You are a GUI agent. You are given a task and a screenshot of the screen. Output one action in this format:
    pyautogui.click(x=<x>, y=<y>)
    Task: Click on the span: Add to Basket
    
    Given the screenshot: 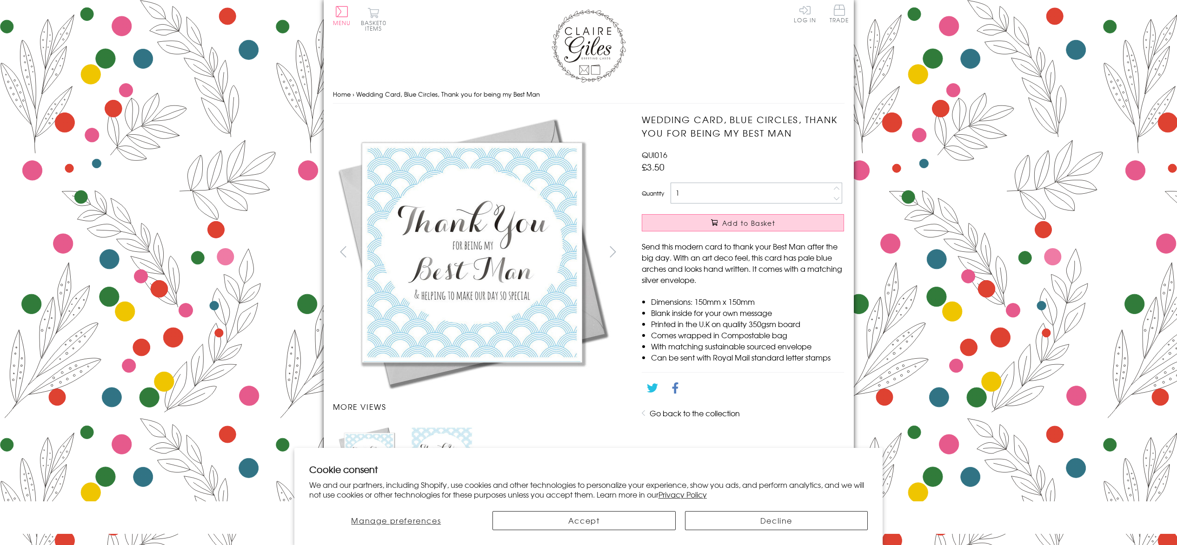 What is the action you would take?
    pyautogui.click(x=749, y=223)
    